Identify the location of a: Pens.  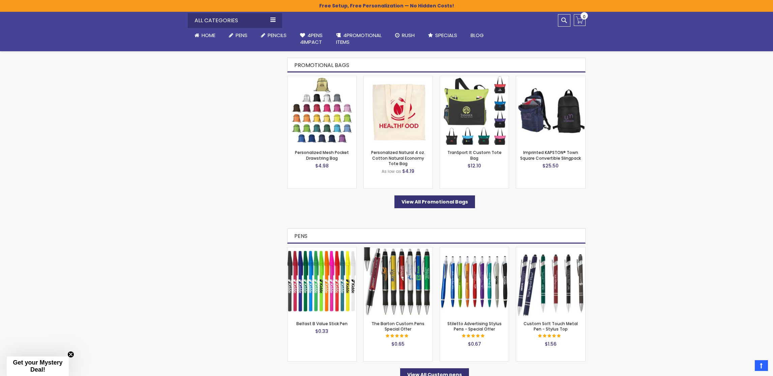
(238, 35).